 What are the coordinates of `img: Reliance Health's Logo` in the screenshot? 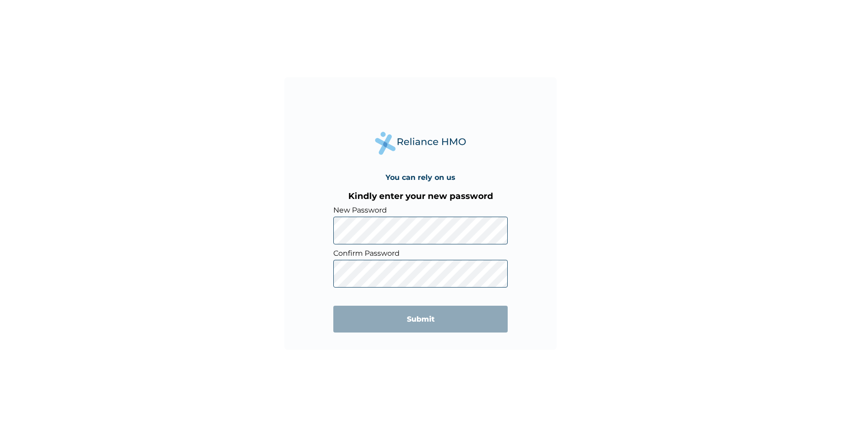 It's located at (421, 143).